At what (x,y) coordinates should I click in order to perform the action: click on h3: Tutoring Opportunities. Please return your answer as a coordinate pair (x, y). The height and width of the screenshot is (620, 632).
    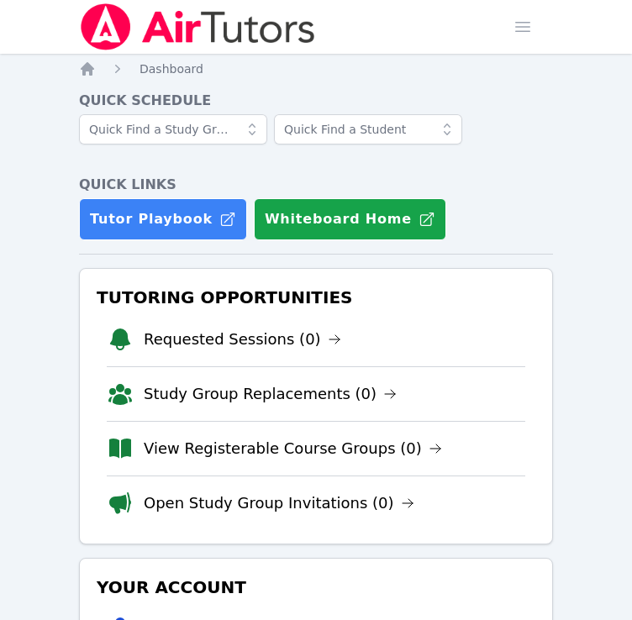
    Looking at the image, I should click on (316, 298).